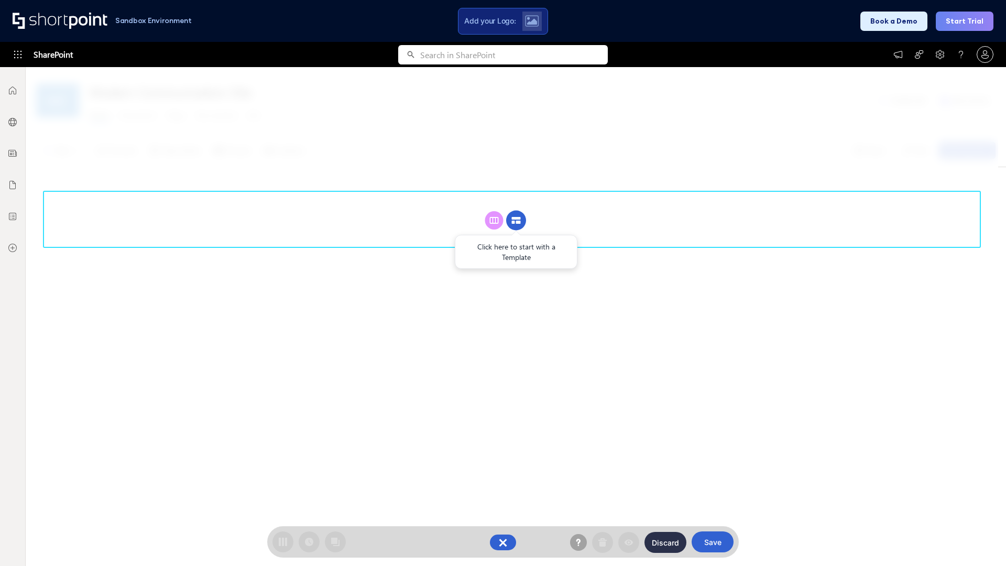  I want to click on button: Start Trial, so click(965, 21).